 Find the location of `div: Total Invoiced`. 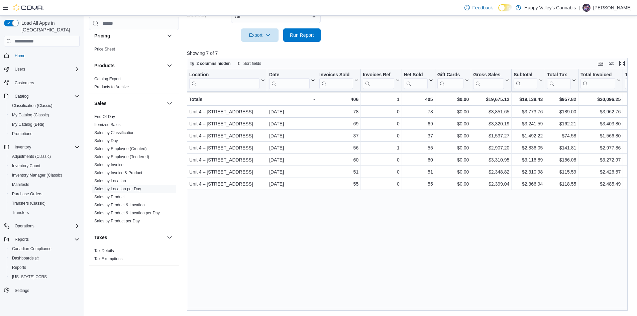

div: Total Invoiced is located at coordinates (598, 75).